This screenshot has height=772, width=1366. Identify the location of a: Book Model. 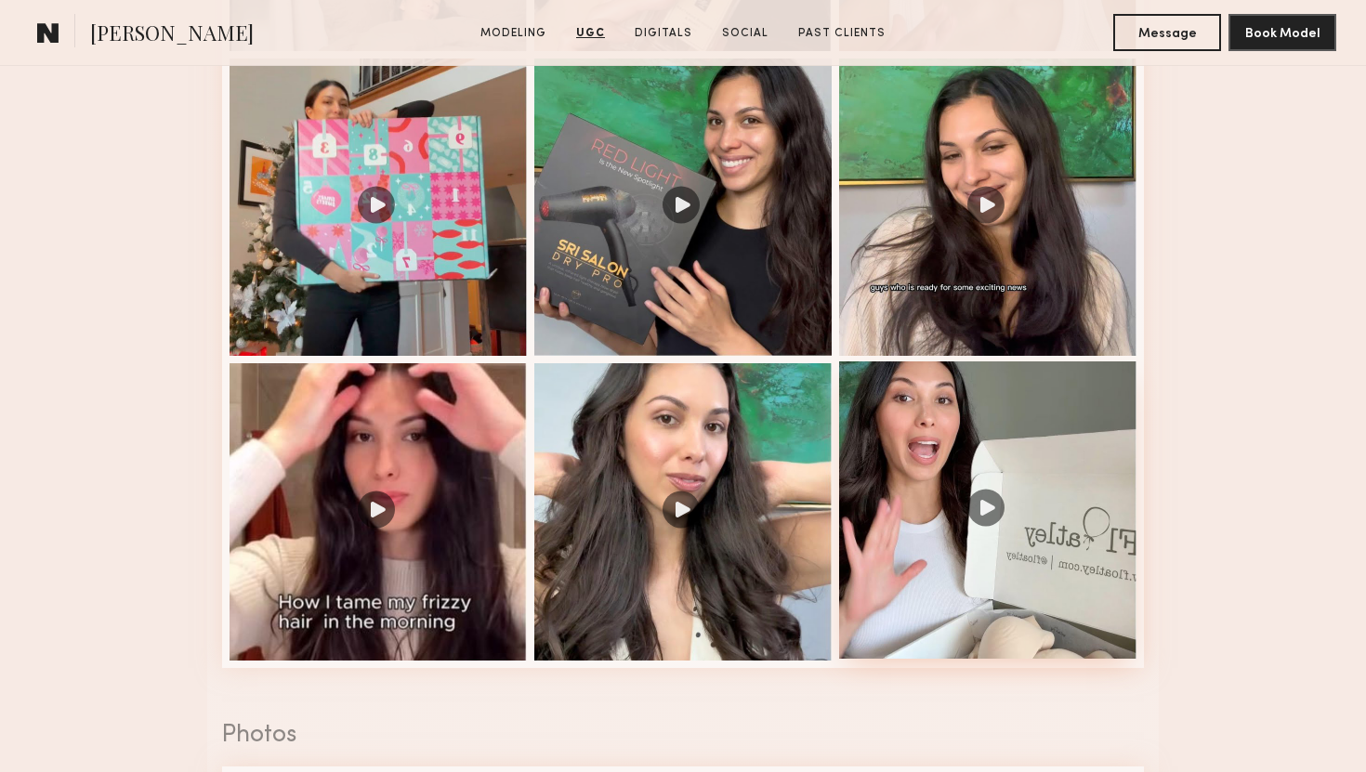
(1282, 32).